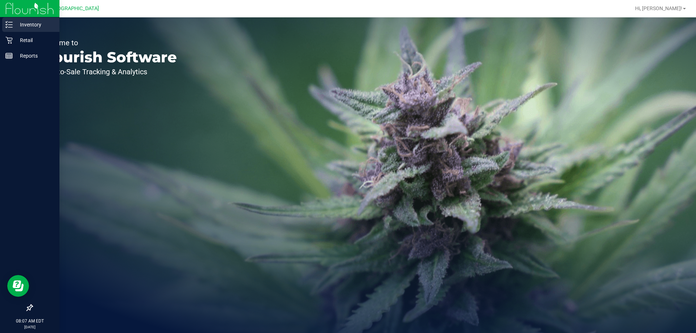 The width and height of the screenshot is (696, 333). What do you see at coordinates (9, 25) in the screenshot?
I see `inline-svg: Inventory` at bounding box center [9, 25].